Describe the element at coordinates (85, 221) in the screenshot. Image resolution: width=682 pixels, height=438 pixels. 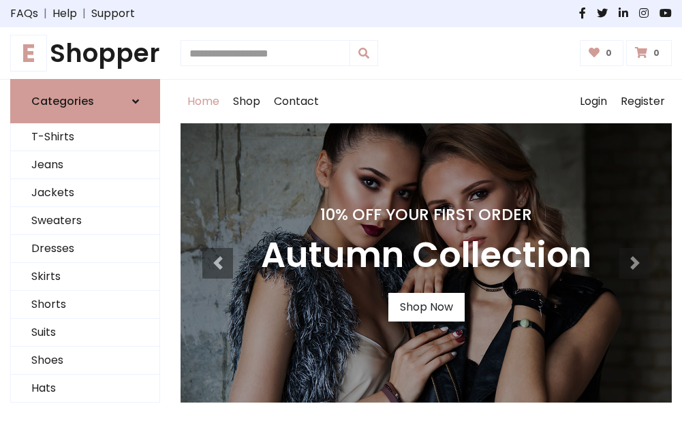
I see `a: Sweaters` at that location.